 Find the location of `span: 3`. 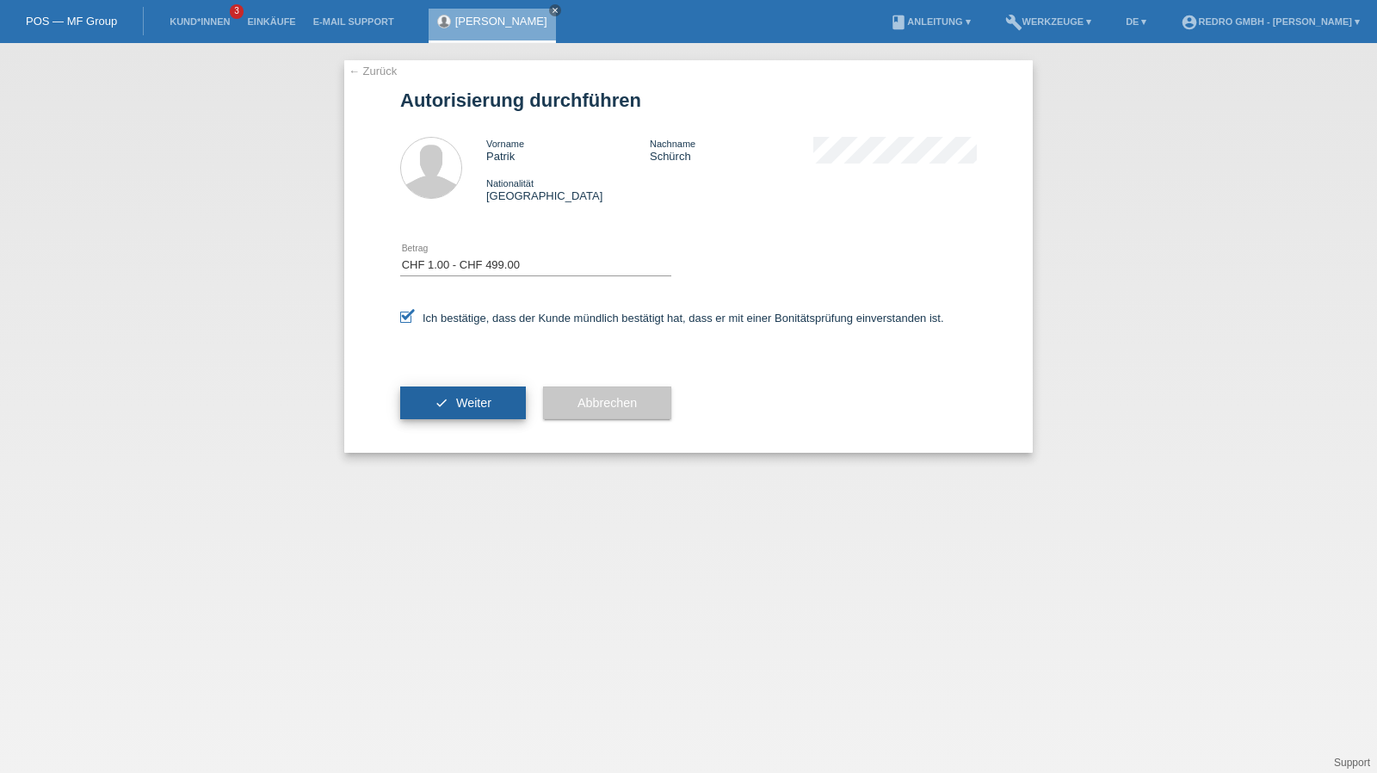

span: 3 is located at coordinates (237, 11).